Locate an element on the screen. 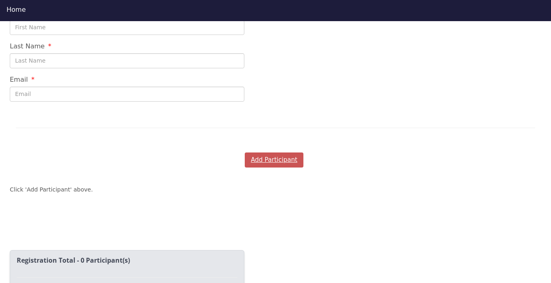 Image resolution: width=551 pixels, height=283 pixels. p: Click 'Add Participant' above. is located at coordinates (51, 190).